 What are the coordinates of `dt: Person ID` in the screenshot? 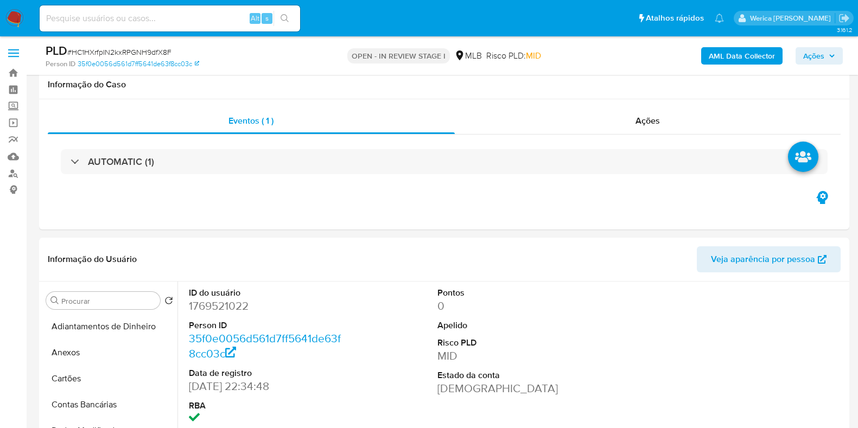 It's located at (266, 326).